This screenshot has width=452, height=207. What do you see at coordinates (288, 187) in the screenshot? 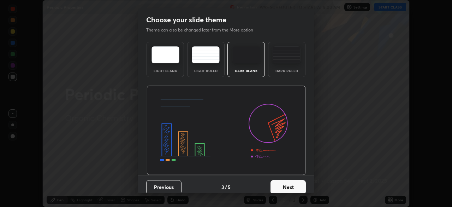
I see `button: Next` at bounding box center [288, 187].